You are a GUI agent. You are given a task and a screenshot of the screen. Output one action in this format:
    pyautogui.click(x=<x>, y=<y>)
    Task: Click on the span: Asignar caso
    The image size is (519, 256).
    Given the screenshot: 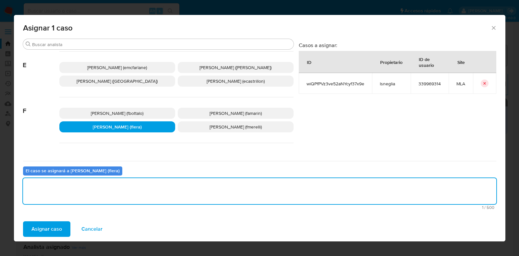 What is the action you would take?
    pyautogui.click(x=47, y=229)
    